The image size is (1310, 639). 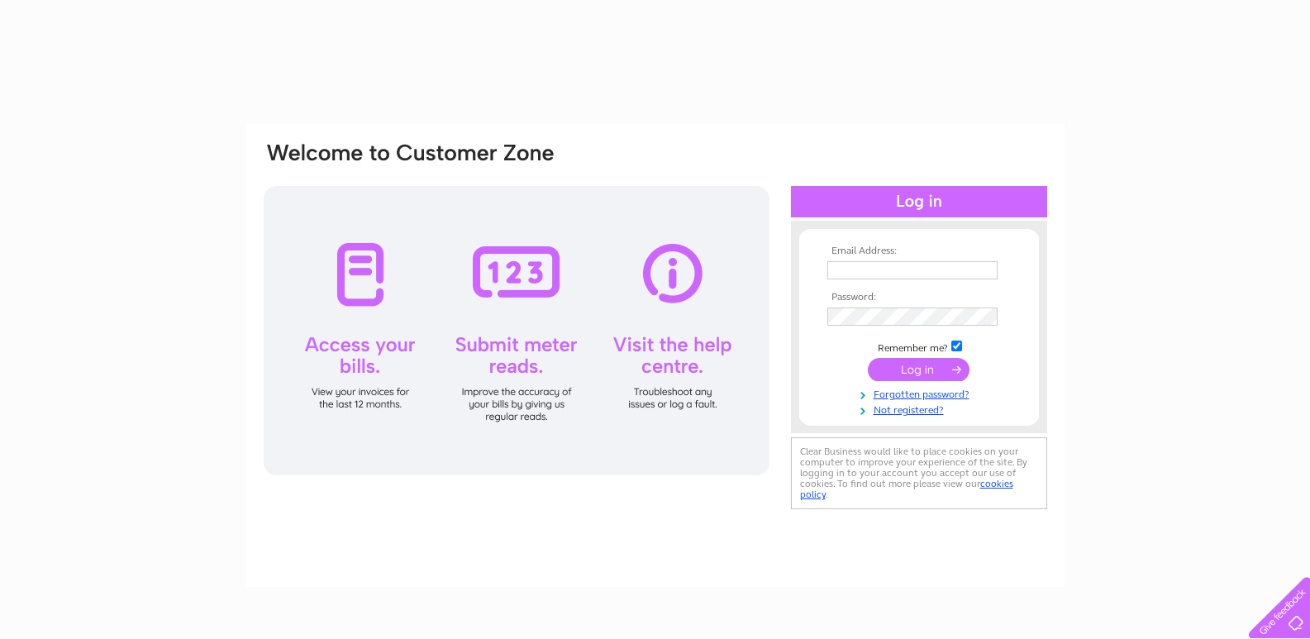 I want to click on a: cookies policy, so click(x=907, y=489).